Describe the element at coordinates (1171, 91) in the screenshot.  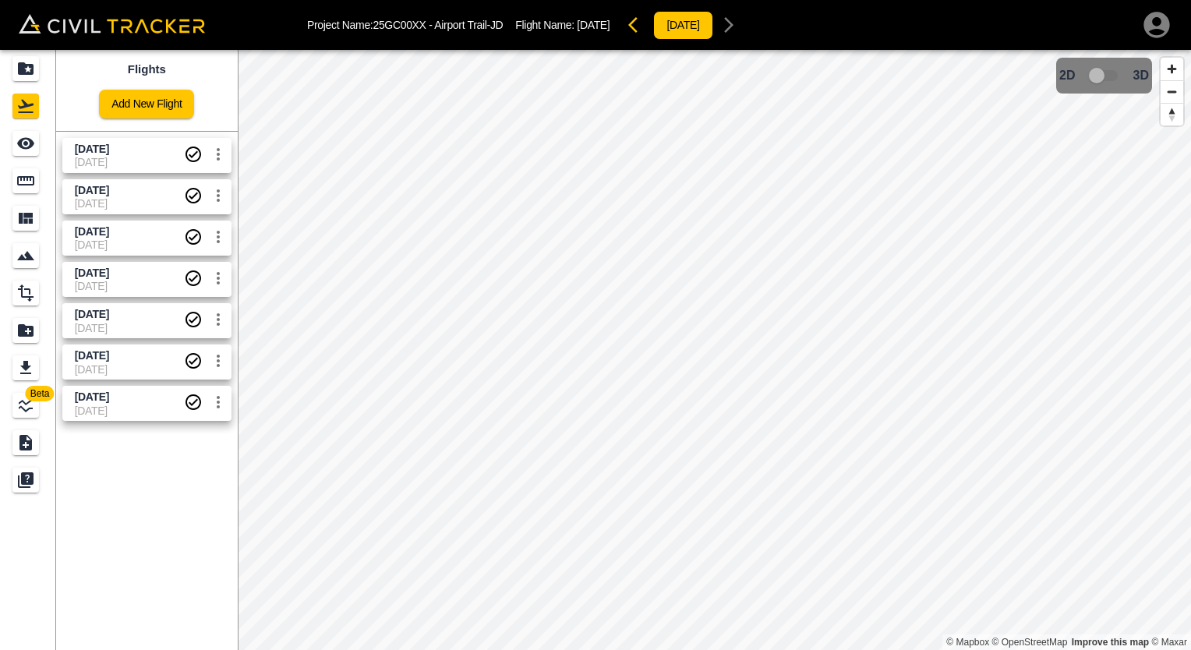
I see `button: Zoom out` at that location.